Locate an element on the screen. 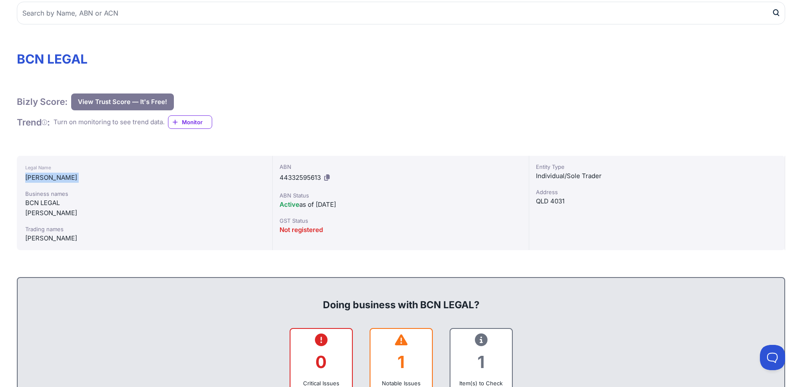 The height and width of the screenshot is (387, 802). div: Trading names is located at coordinates (144, 229).